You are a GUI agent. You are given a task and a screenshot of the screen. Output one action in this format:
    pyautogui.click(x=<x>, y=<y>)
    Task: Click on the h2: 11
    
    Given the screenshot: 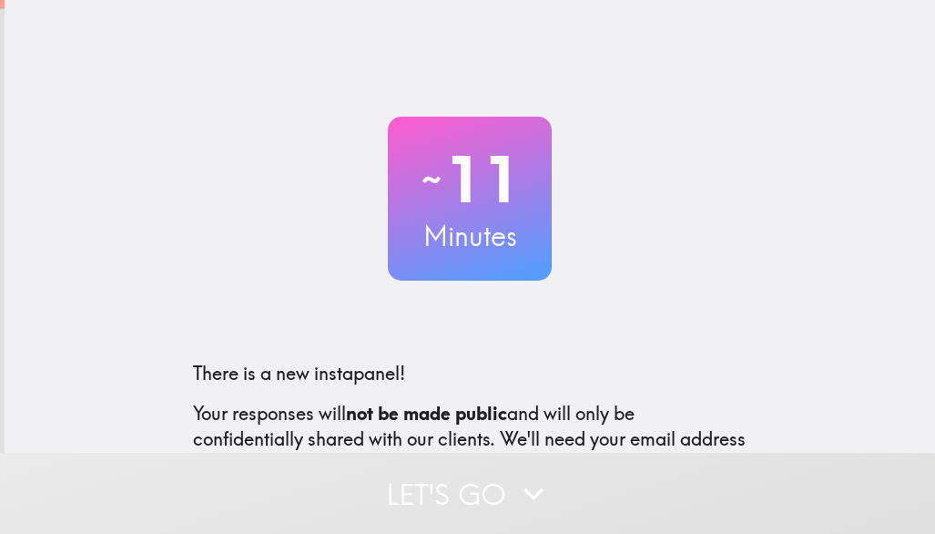 What is the action you would take?
    pyautogui.click(x=470, y=179)
    